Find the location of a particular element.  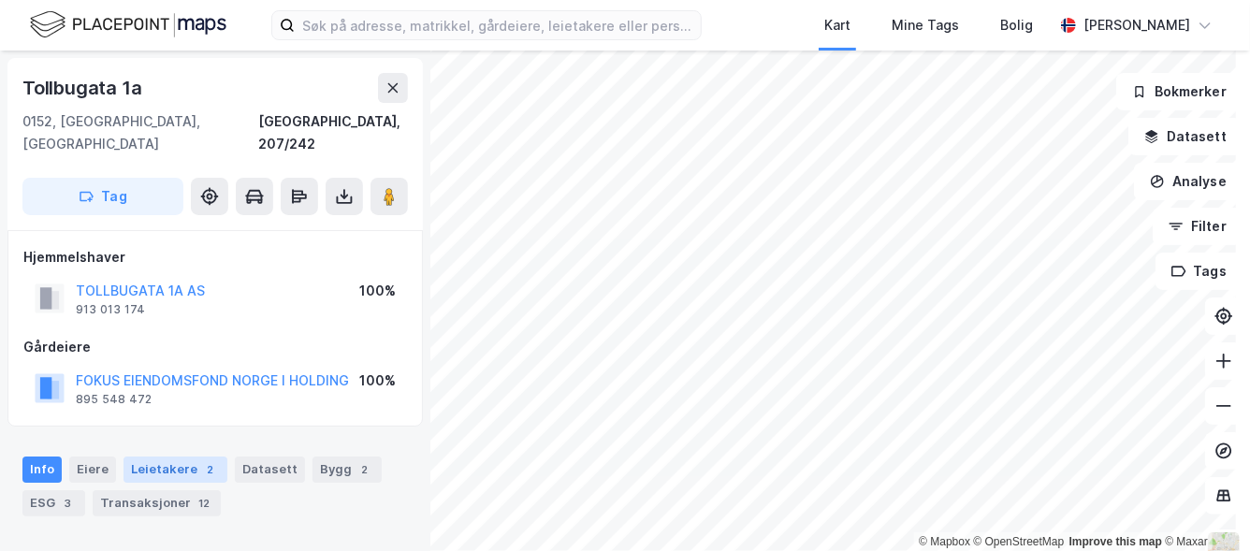

div: Kart is located at coordinates (837, 25).